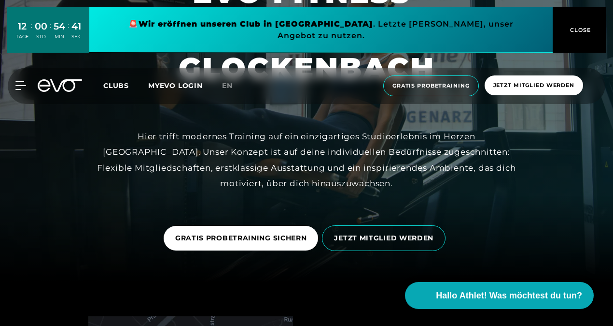  I want to click on div: MIN, so click(59, 37).